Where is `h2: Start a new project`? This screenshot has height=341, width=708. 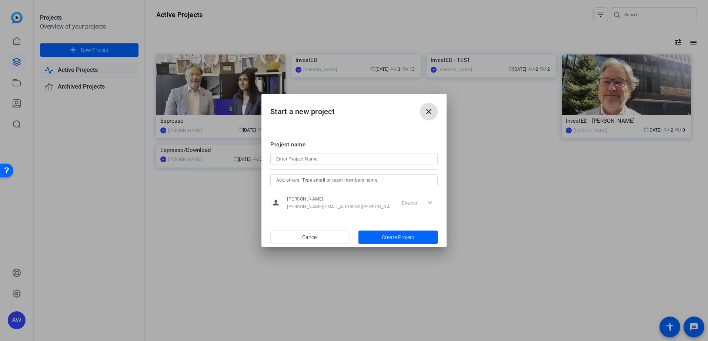 h2: Start a new project is located at coordinates (354, 109).